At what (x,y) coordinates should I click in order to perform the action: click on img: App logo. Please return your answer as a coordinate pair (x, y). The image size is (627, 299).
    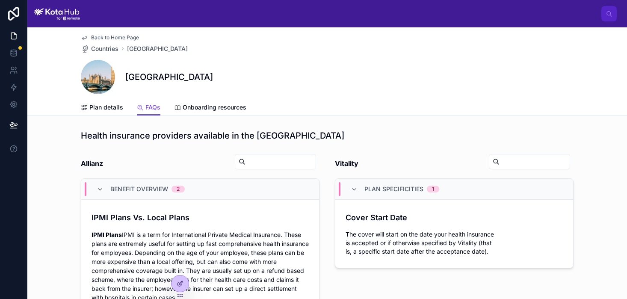
    Looking at the image, I should click on (57, 14).